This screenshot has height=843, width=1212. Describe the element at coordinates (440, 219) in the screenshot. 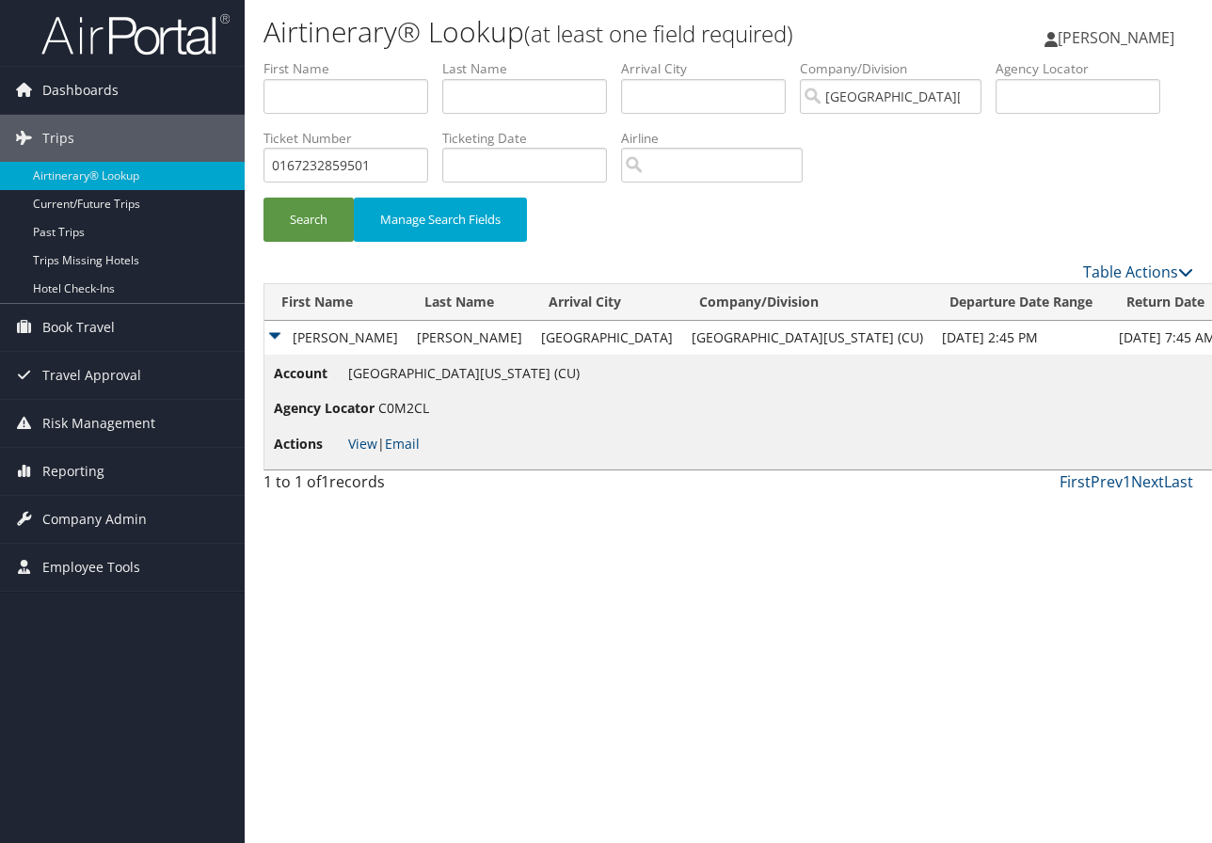

I see `button: Manage Search Fields` at that location.